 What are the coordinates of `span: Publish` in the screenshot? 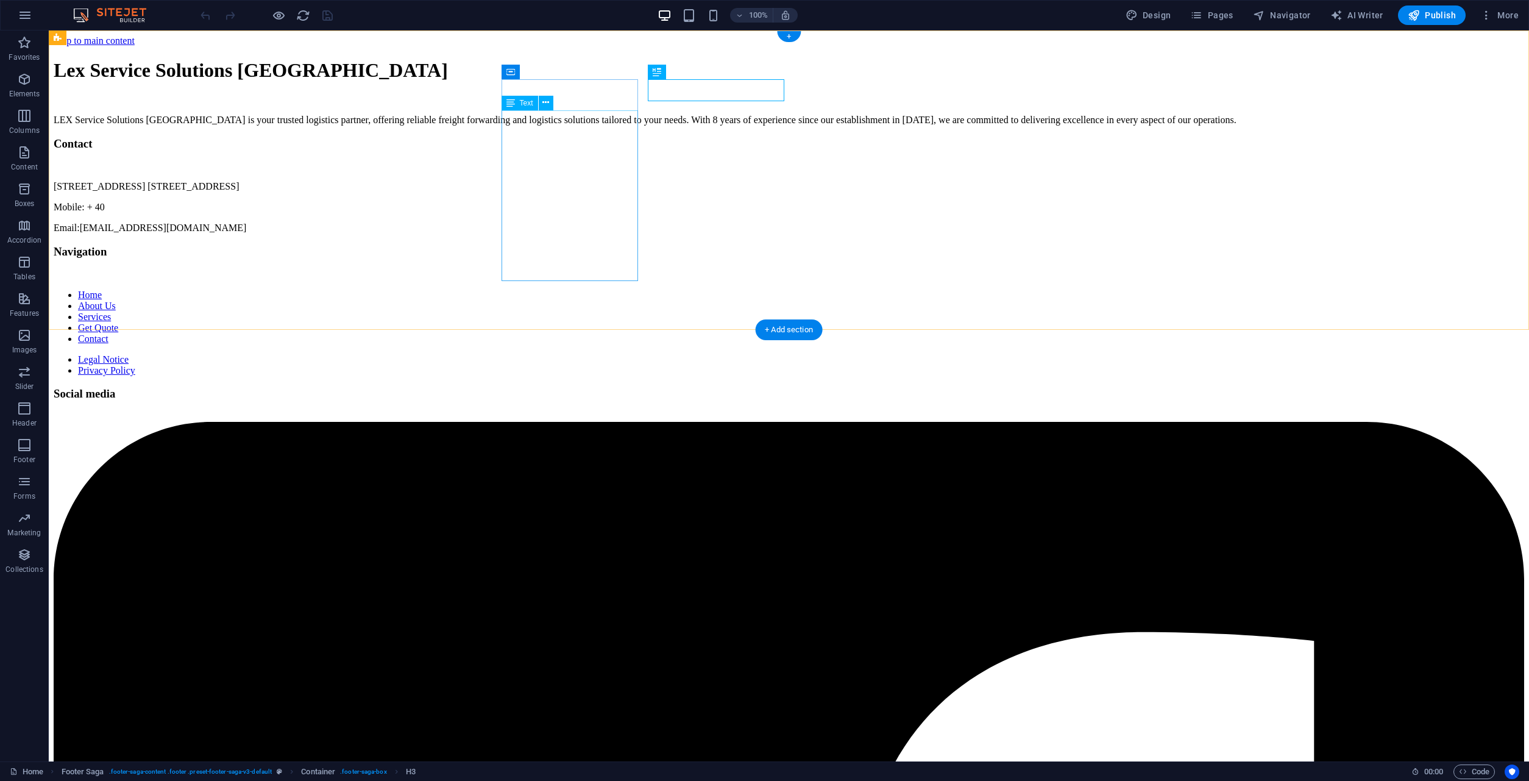 It's located at (1431, 15).